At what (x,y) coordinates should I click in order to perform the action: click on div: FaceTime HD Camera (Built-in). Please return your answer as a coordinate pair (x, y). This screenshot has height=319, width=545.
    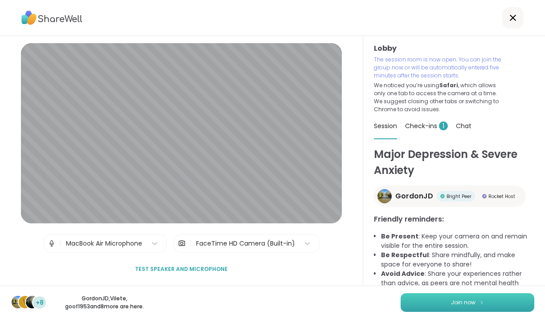
    Looking at the image, I should click on (245, 244).